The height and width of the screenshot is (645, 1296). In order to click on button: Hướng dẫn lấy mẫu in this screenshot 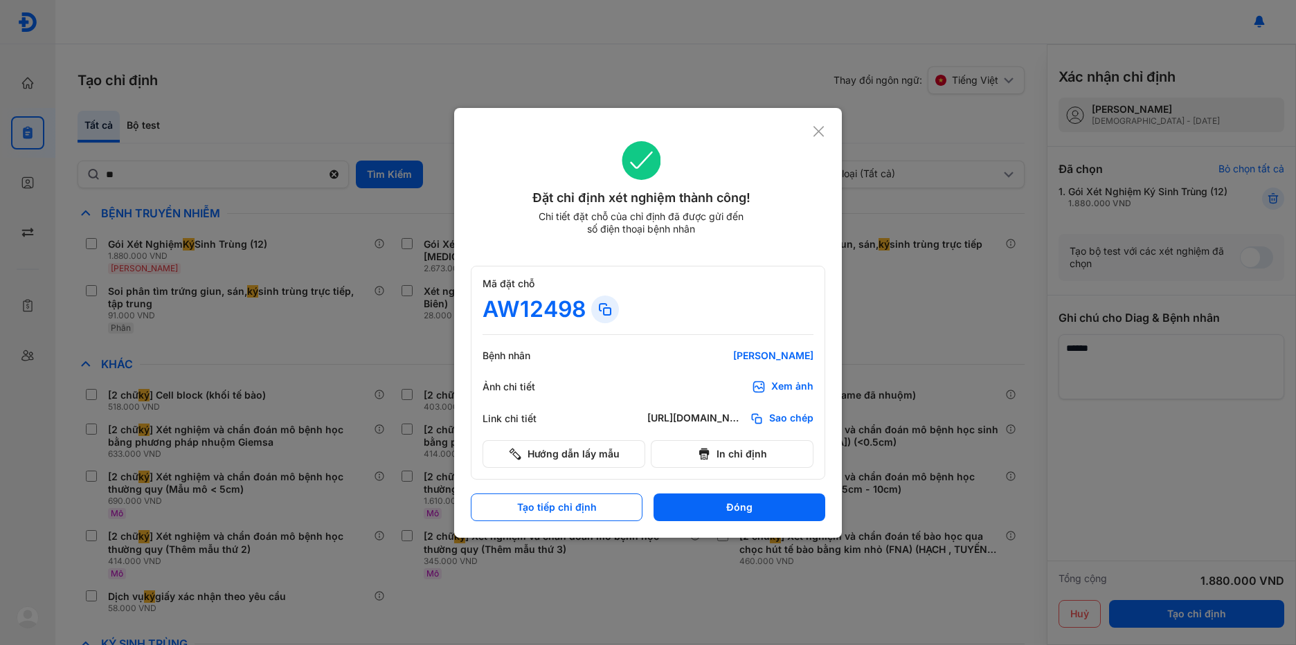, I will do `click(564, 454)`.